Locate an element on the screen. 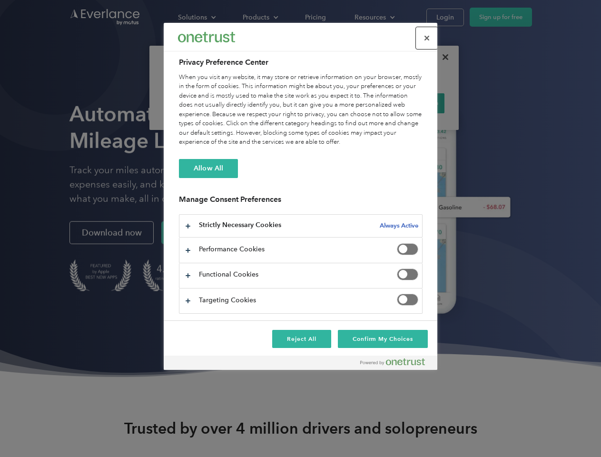  button: Allow All is located at coordinates (209, 169).